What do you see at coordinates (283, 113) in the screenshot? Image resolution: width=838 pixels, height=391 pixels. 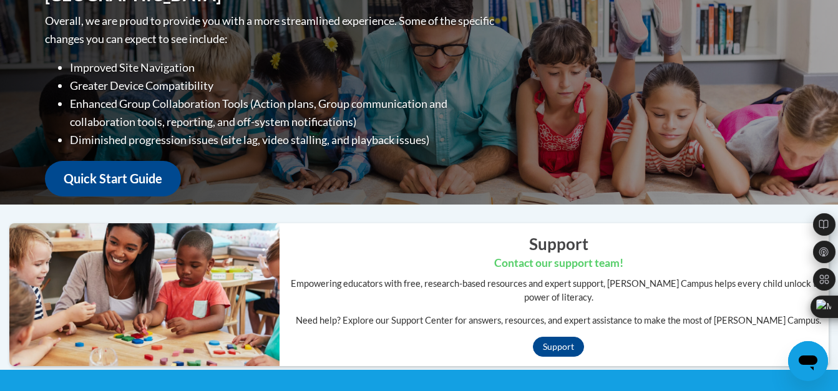 I see `li: Enhanced Group Collaboration Tools (Action plans, Group communication and collaboration tools, re...` at bounding box center [283, 113].